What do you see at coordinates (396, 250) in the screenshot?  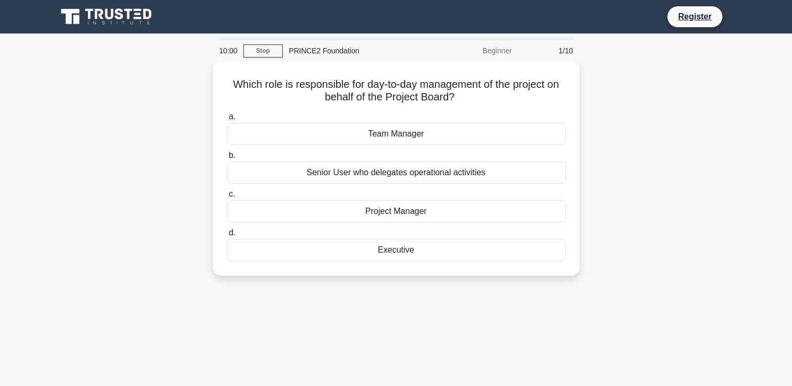 I see `div: Executive` at bounding box center [396, 250].